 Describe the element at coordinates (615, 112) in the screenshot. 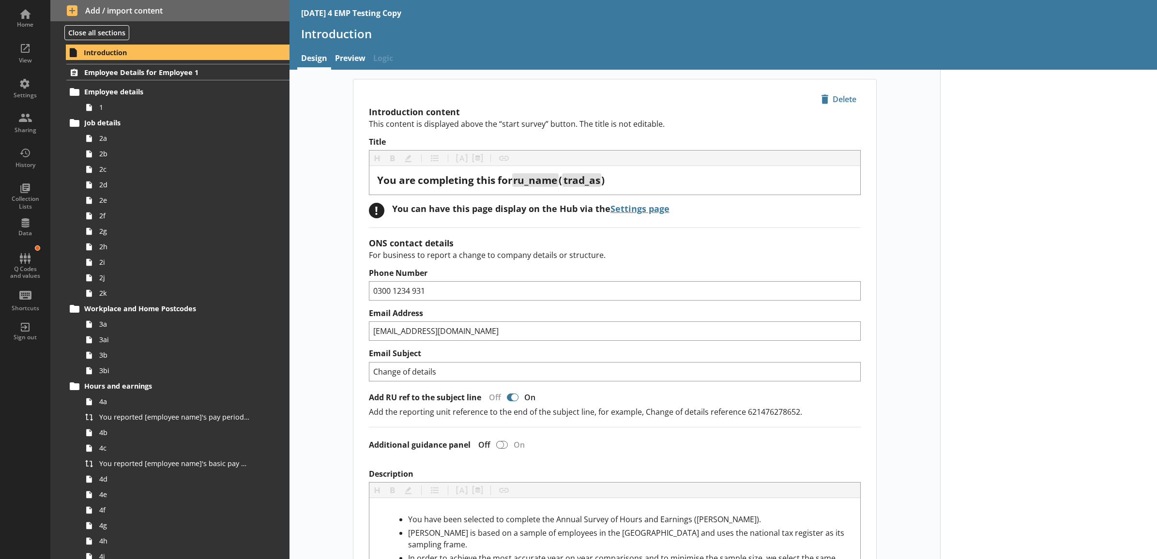

I see `h2: Introduction content` at that location.